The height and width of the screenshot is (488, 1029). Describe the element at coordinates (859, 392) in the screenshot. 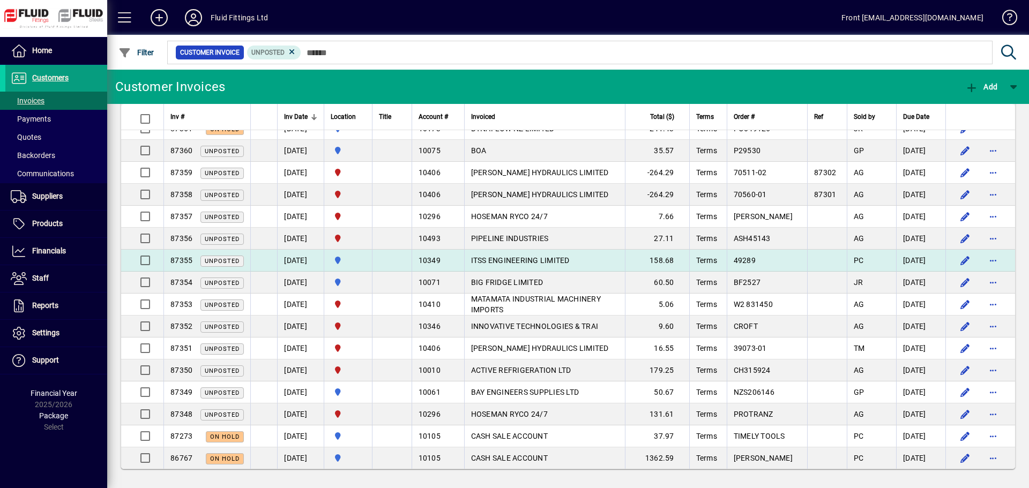

I see `span: GP` at that location.